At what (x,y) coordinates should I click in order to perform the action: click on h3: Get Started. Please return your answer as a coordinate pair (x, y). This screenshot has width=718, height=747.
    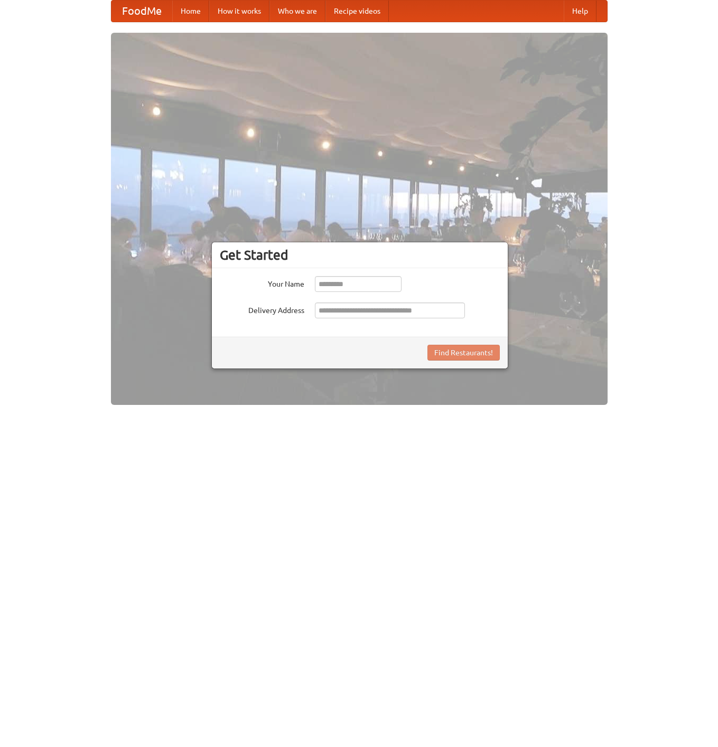
    Looking at the image, I should click on (360, 255).